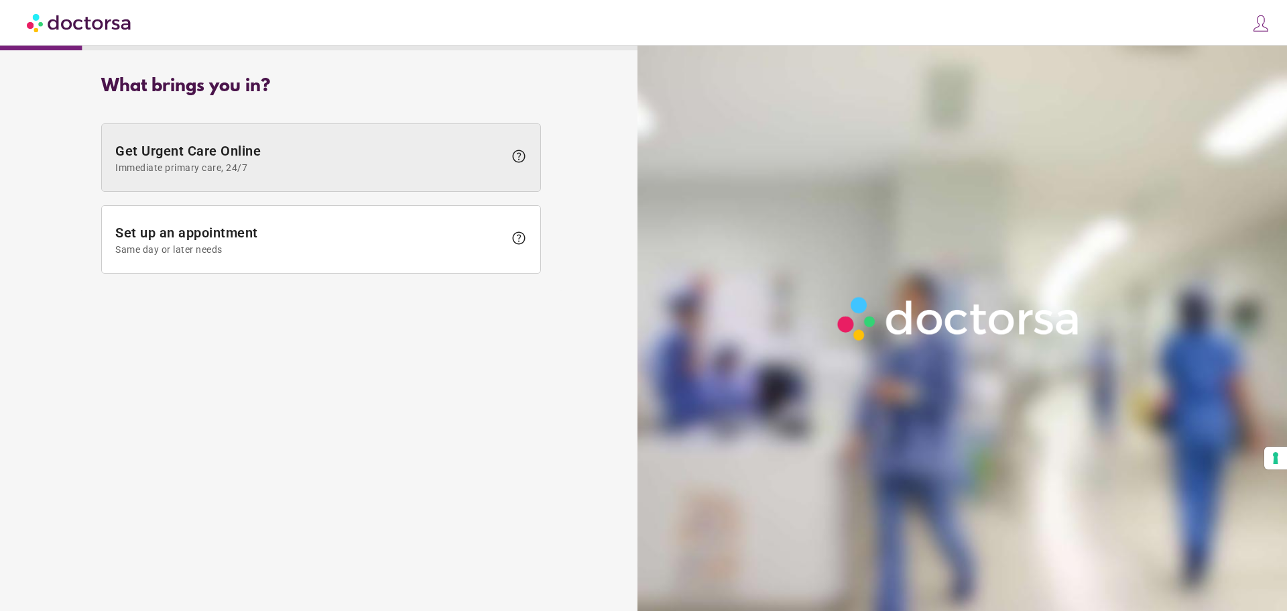 This screenshot has height=611, width=1287. Describe the element at coordinates (310, 168) in the screenshot. I see `span: Immediate primary care, 24/7` at that location.